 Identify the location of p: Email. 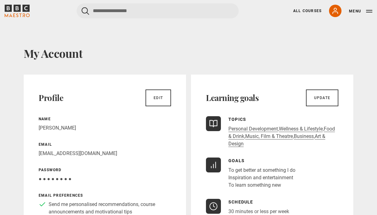
(105, 145).